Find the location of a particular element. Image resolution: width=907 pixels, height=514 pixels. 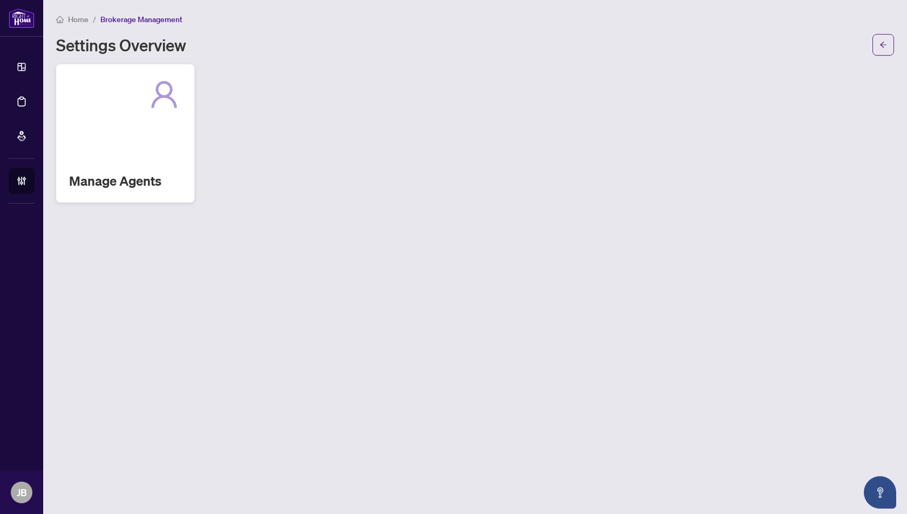

span: arrow-left is located at coordinates (883, 45).